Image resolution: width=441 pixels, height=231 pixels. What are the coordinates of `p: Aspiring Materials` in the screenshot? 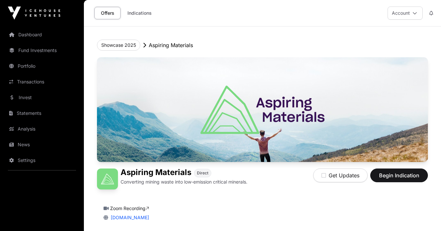 It's located at (171, 45).